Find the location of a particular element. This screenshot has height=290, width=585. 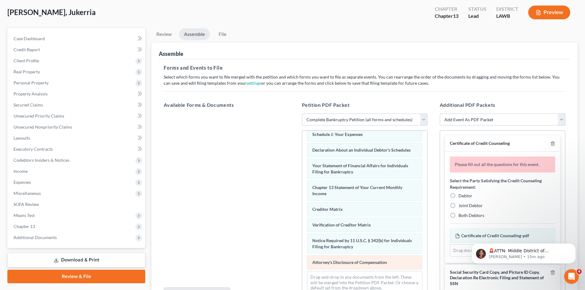

span: Chapter 13 Statement of Your Current Monthly Income is located at coordinates (357, 190).